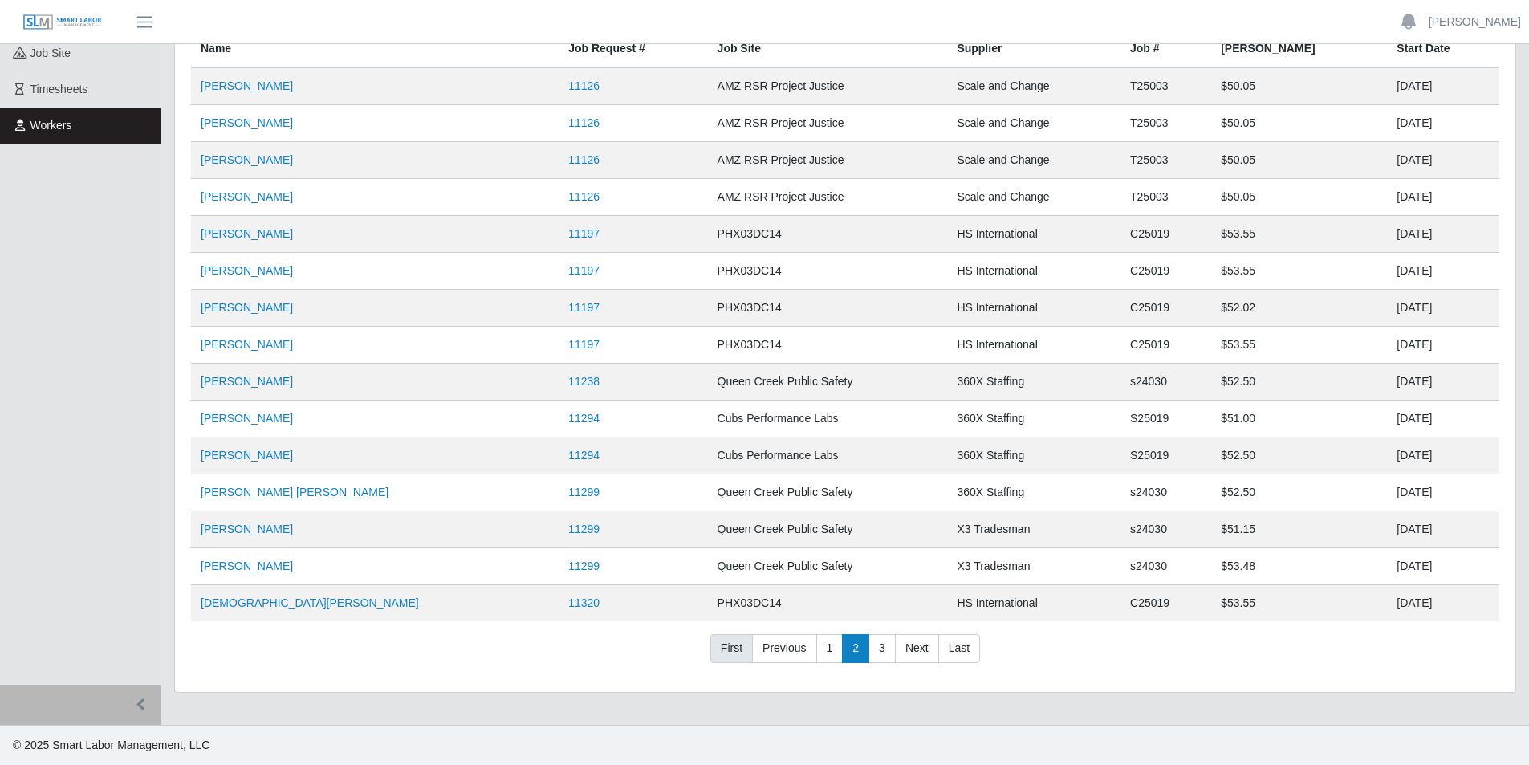  Describe the element at coordinates (583, 603) in the screenshot. I see `a: 11320` at that location.